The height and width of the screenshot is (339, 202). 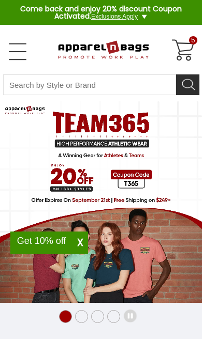 What do you see at coordinates (80, 243) in the screenshot?
I see `span: X` at bounding box center [80, 243].